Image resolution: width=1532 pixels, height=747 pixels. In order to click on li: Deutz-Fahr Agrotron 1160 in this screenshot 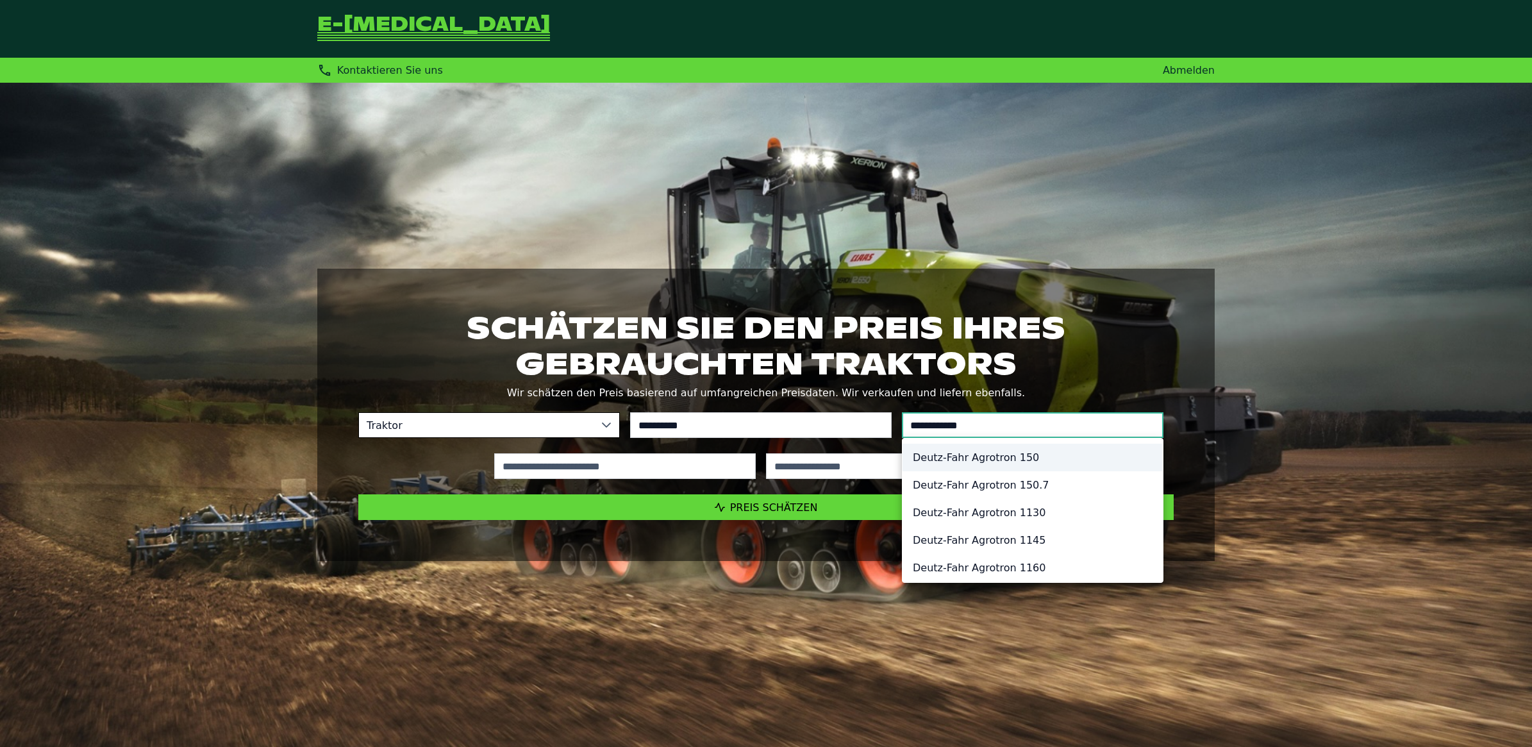, I will do `click(1032, 567)`.